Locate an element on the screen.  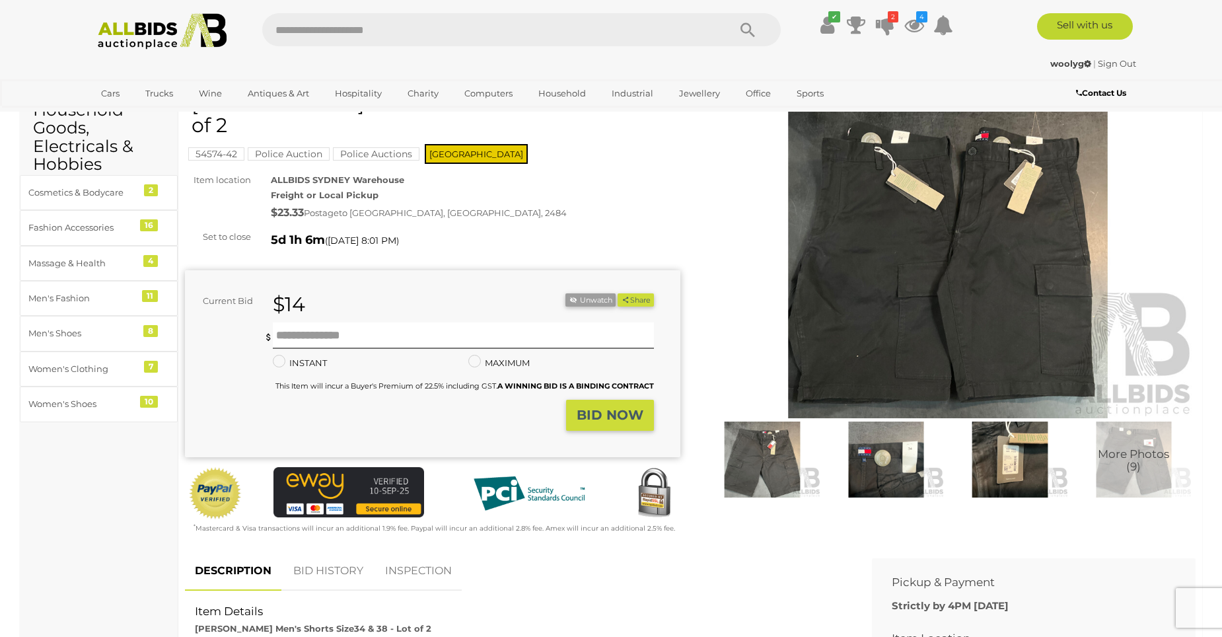
a: More Photos(9) is located at coordinates (1135, 459).